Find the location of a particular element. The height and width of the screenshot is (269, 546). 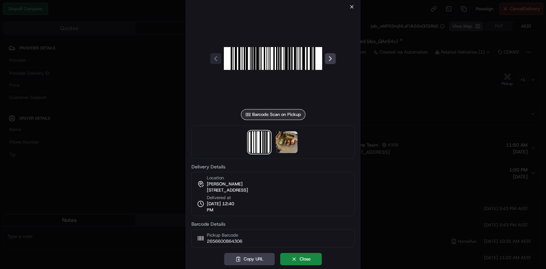

label: Barcode Details is located at coordinates (273, 224).